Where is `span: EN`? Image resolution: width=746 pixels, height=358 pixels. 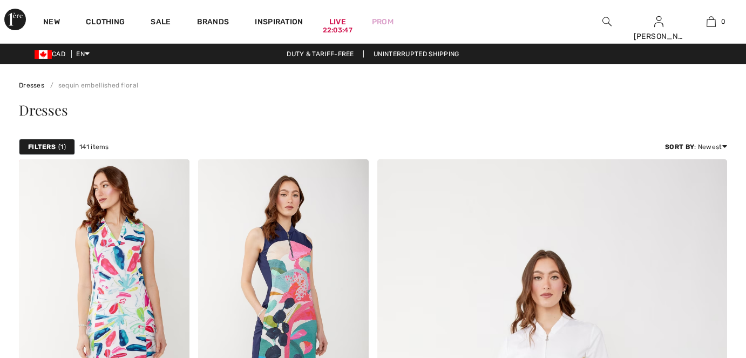
span: EN is located at coordinates (83, 54).